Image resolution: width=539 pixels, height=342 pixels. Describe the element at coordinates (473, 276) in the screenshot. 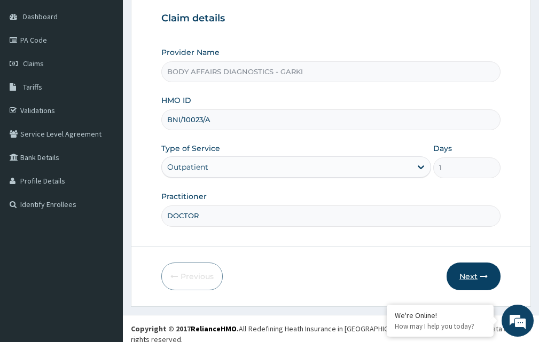

I see `button: Next` at that location.